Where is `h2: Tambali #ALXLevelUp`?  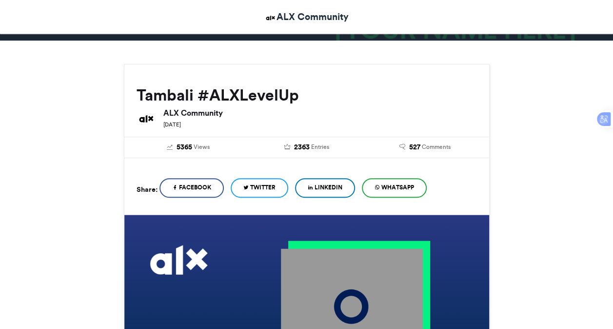
h2: Tambali #ALXLevelUp is located at coordinates (307, 95).